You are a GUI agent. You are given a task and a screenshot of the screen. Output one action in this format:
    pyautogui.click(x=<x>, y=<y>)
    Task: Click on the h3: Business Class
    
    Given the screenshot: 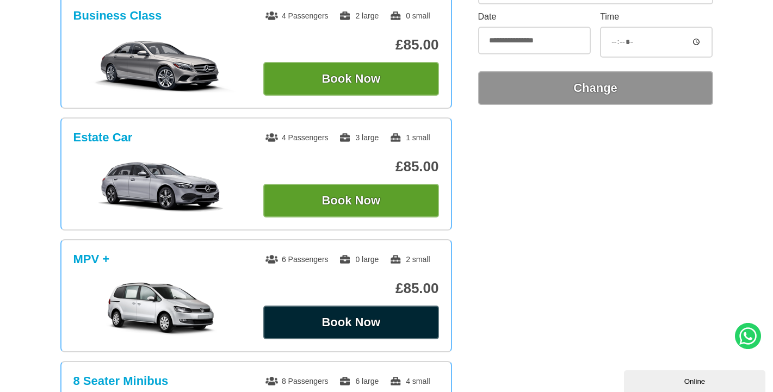 What is the action you would take?
    pyautogui.click(x=118, y=16)
    